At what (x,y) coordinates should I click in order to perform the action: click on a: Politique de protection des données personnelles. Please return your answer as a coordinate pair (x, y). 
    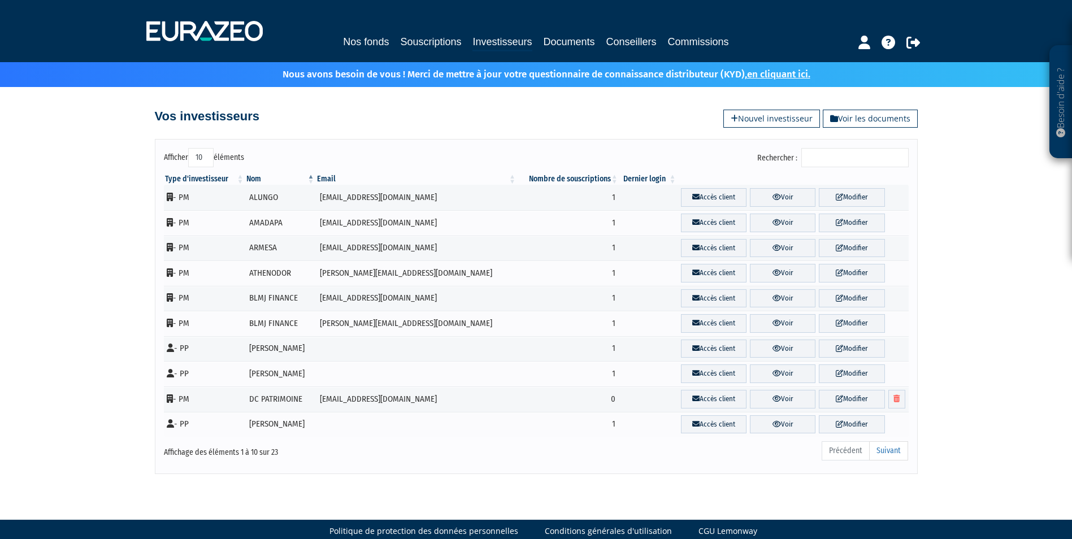
    Looking at the image, I should click on (424, 531).